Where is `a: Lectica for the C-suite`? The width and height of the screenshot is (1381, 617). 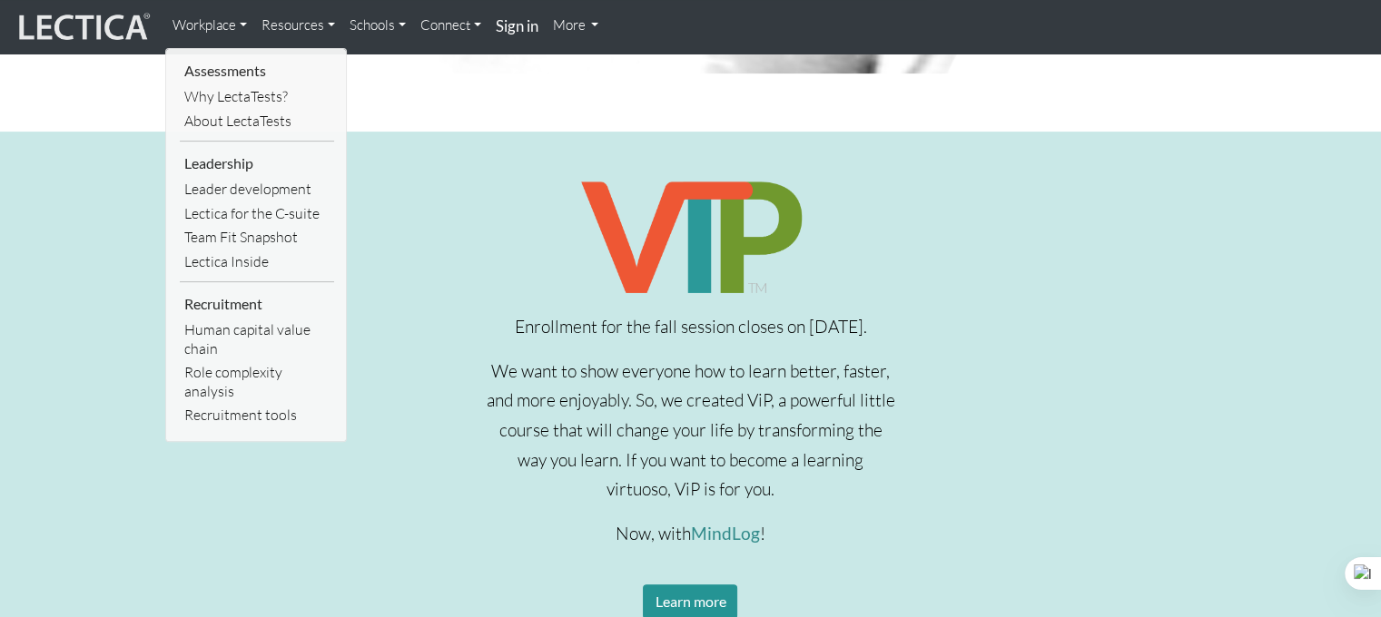
a: Lectica for the C-suite is located at coordinates (257, 213).